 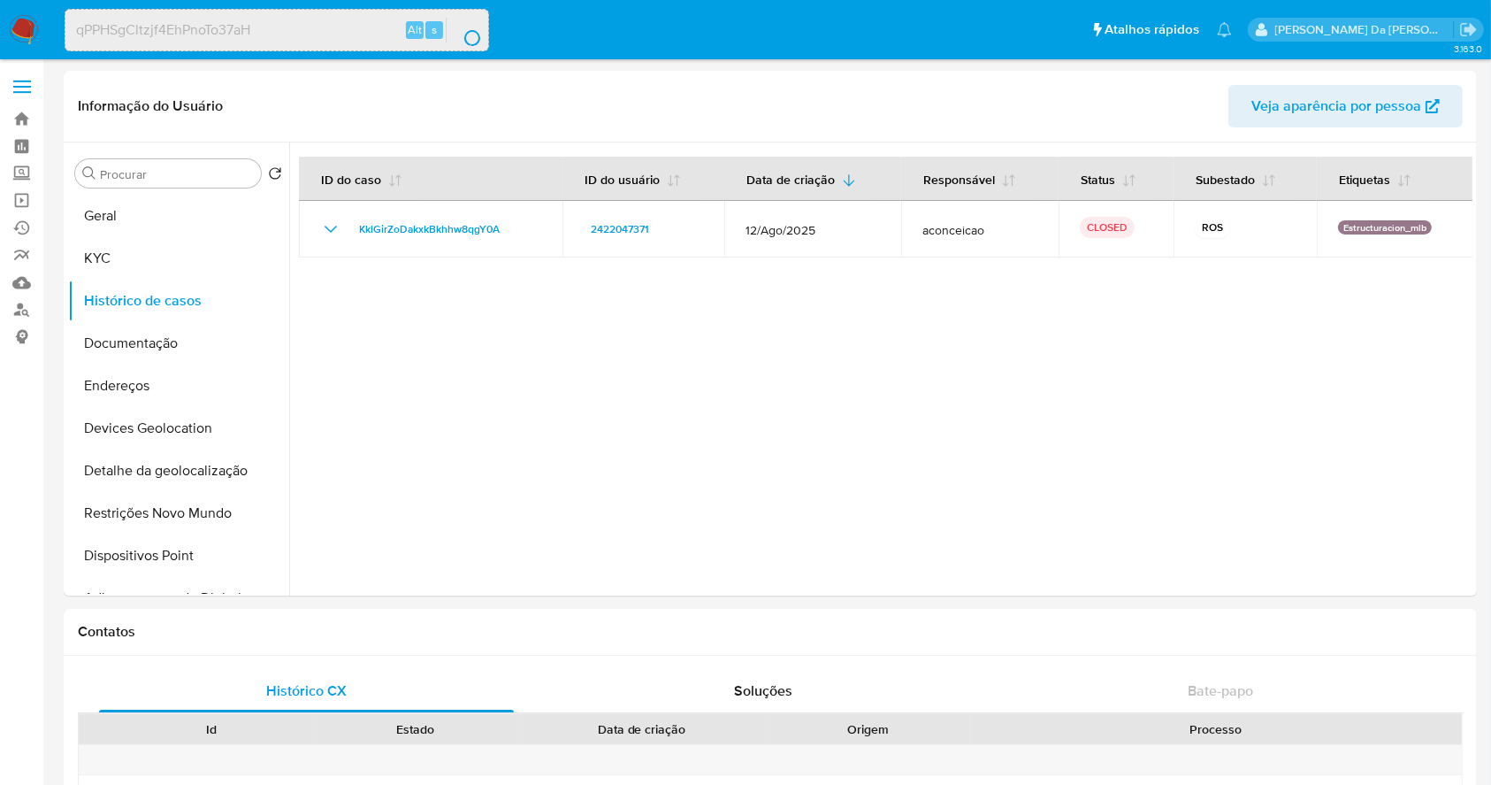 What do you see at coordinates (179, 343) in the screenshot?
I see `button: Documentação` at bounding box center [179, 343].